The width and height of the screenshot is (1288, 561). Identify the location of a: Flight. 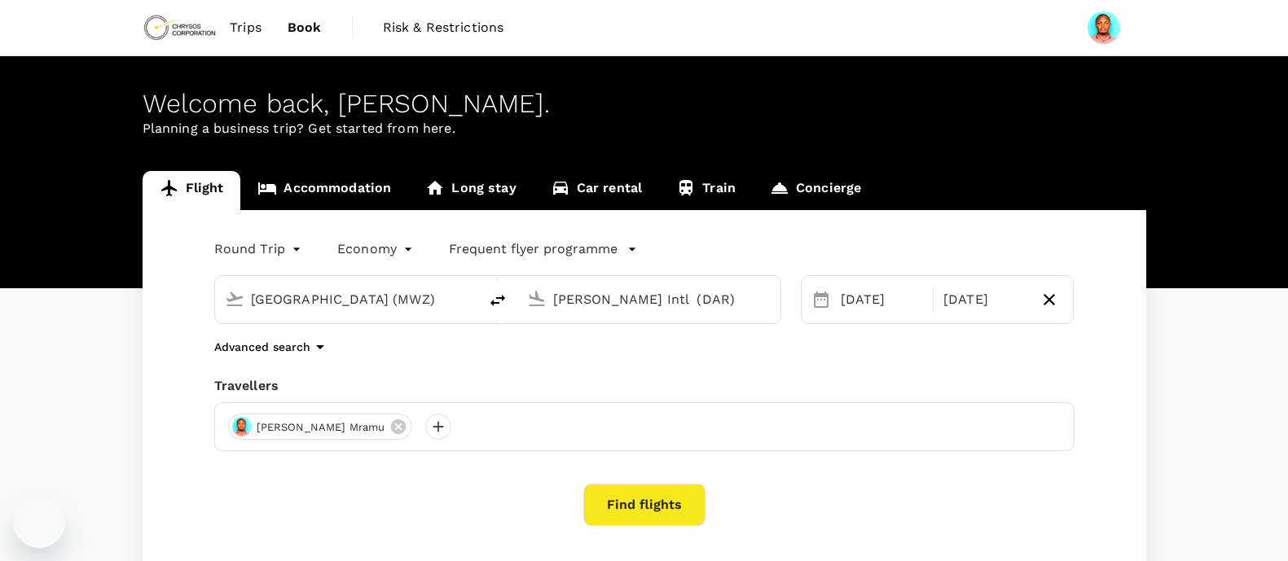
(191, 191).